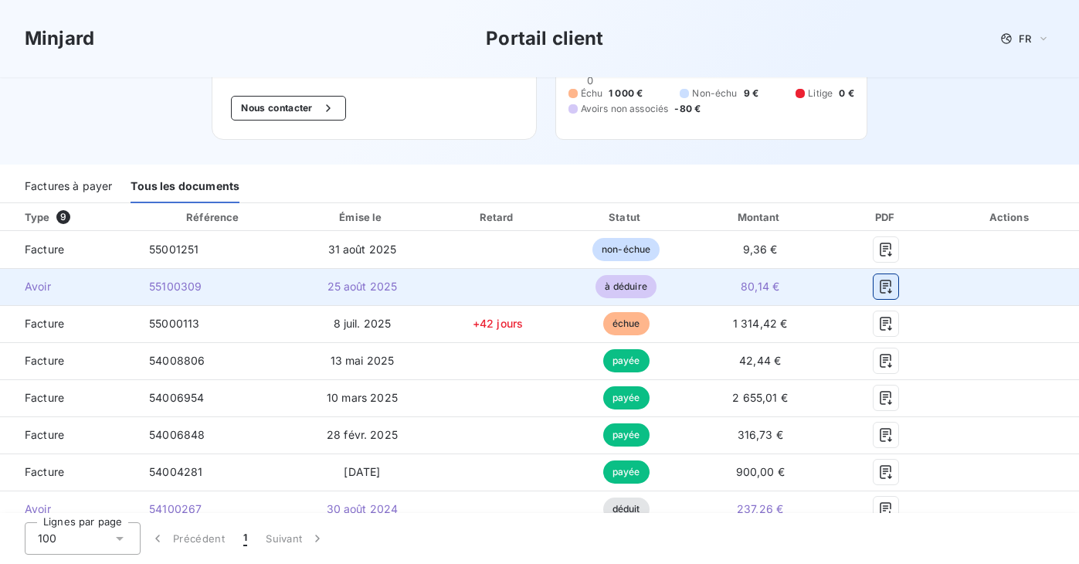  I want to click on span: 10 mars 2025, so click(362, 397).